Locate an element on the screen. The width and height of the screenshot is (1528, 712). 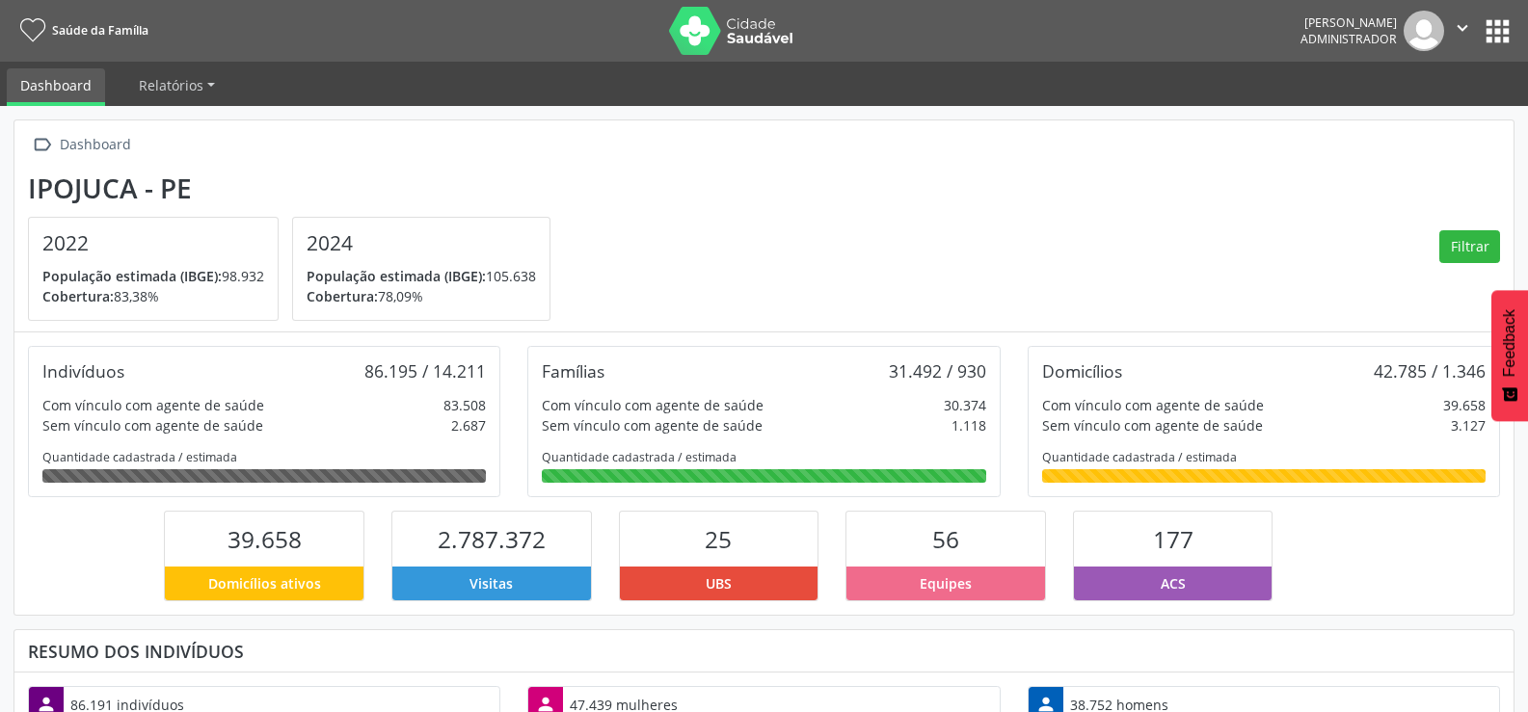
p: 83,38% is located at coordinates (153, 296).